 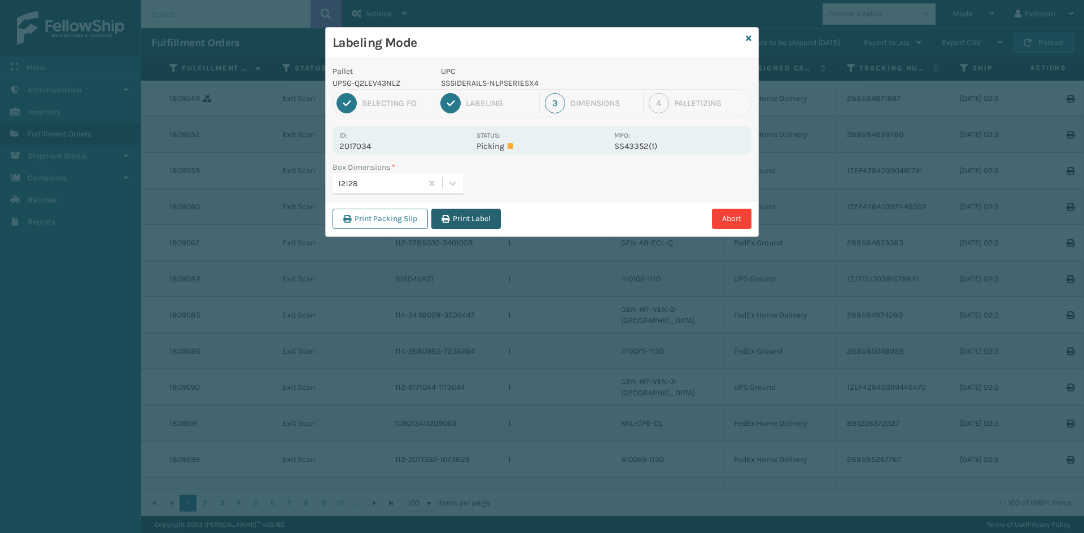 What do you see at coordinates (466, 219) in the screenshot?
I see `button: Print Label` at bounding box center [466, 219].